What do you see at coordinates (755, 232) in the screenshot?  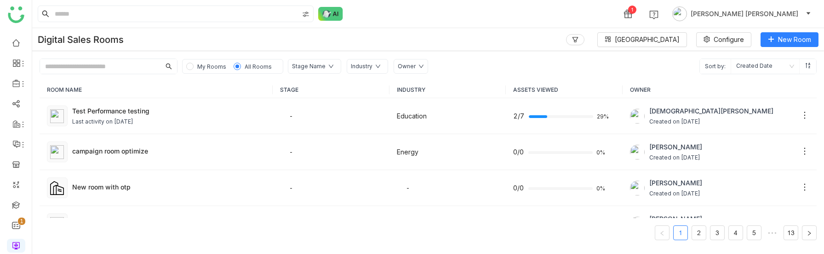 I see `li: 5` at bounding box center [755, 232].